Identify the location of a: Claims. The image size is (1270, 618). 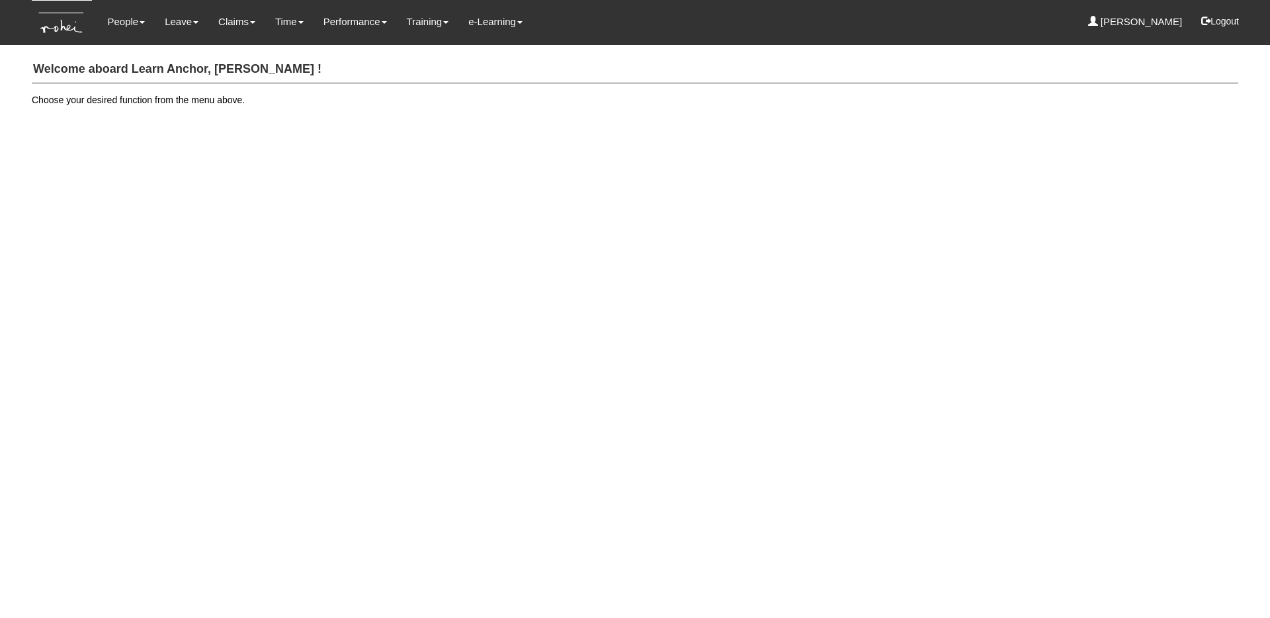
(237, 22).